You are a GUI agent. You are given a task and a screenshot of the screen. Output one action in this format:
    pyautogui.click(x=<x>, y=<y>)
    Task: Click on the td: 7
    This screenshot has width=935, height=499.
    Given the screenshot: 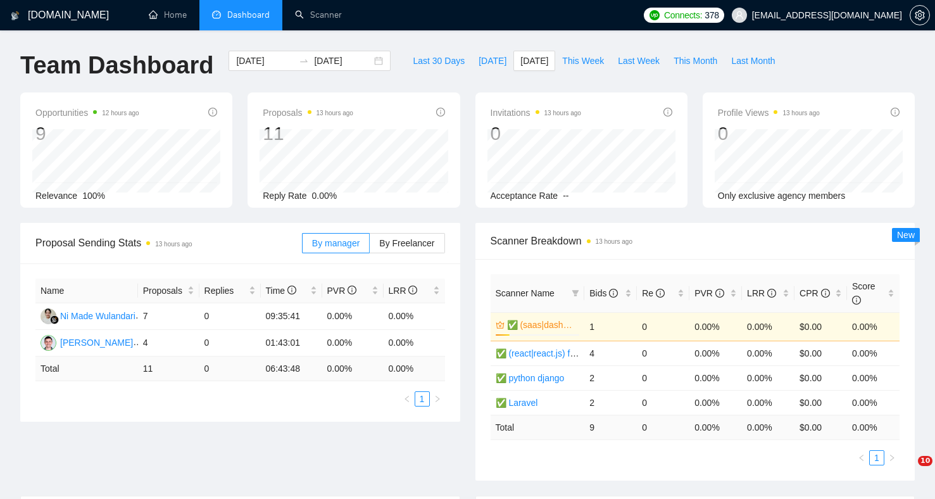 What is the action you would take?
    pyautogui.click(x=168, y=316)
    